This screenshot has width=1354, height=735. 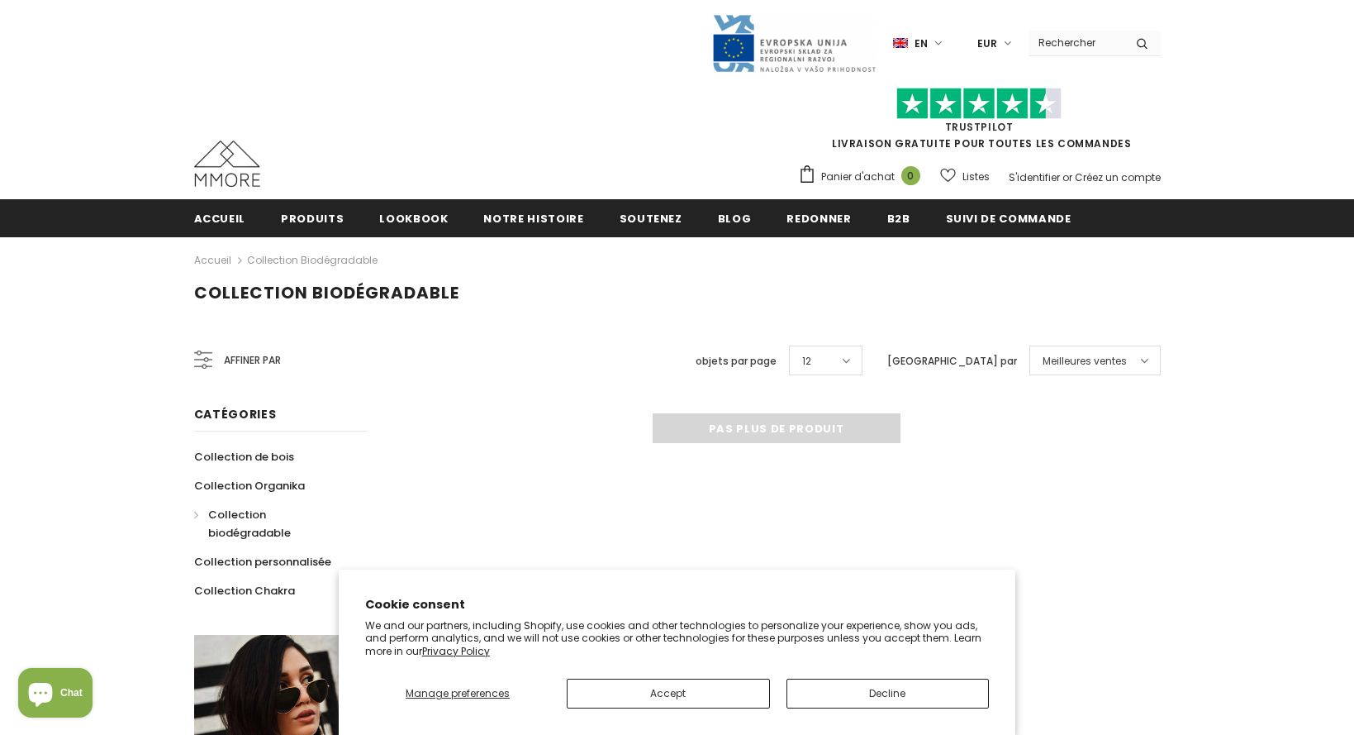 What do you see at coordinates (965, 176) in the screenshot?
I see `a: Listes` at bounding box center [965, 176].